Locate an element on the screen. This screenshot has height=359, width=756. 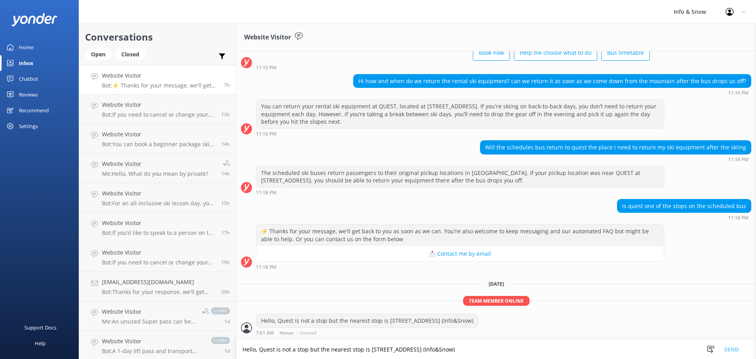
span: Honor is located at coordinates (286, 333).